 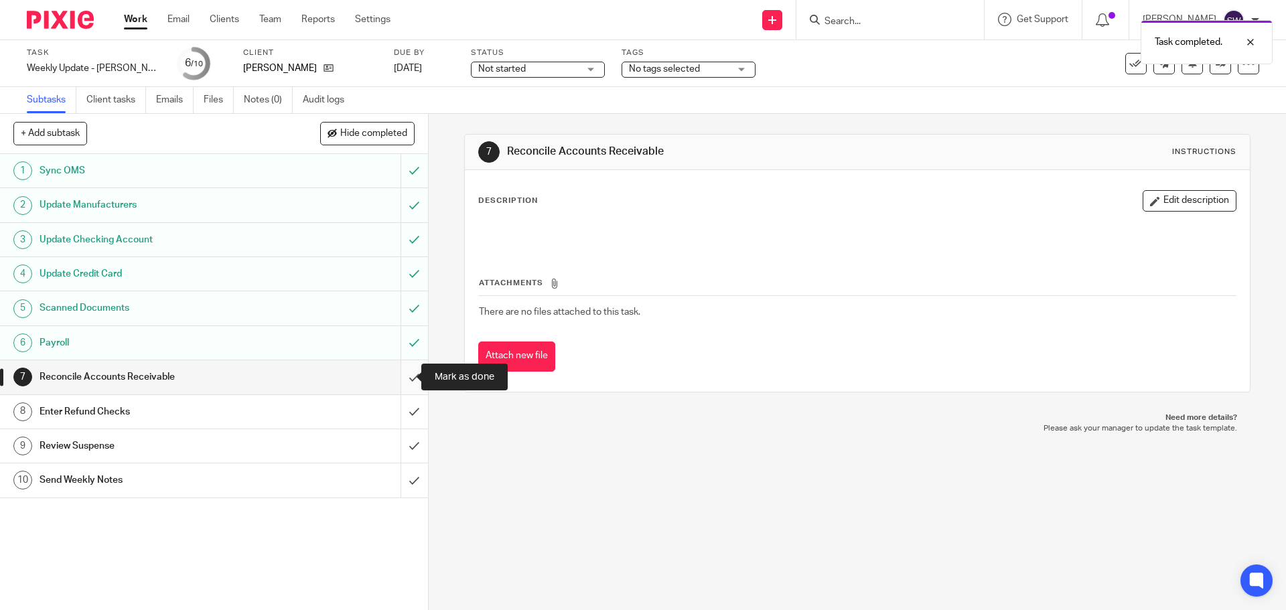 What do you see at coordinates (665, 69) in the screenshot?
I see `span: No tags selected` at bounding box center [665, 69].